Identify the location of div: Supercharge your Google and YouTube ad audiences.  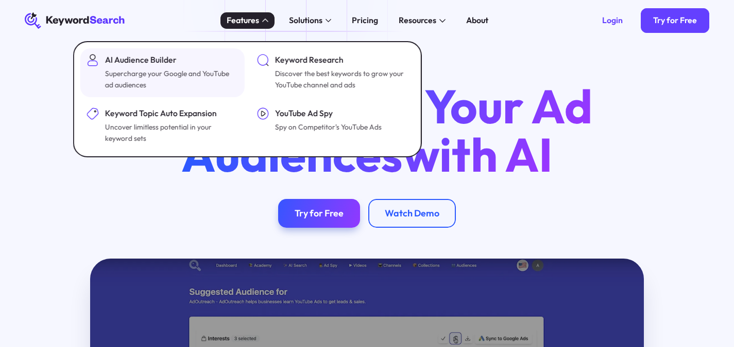
(170, 80).